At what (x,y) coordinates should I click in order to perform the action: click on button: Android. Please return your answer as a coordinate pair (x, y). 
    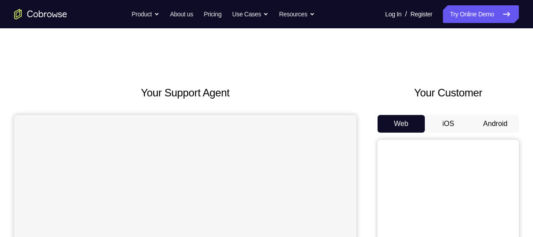
    Looking at the image, I should click on (495, 124).